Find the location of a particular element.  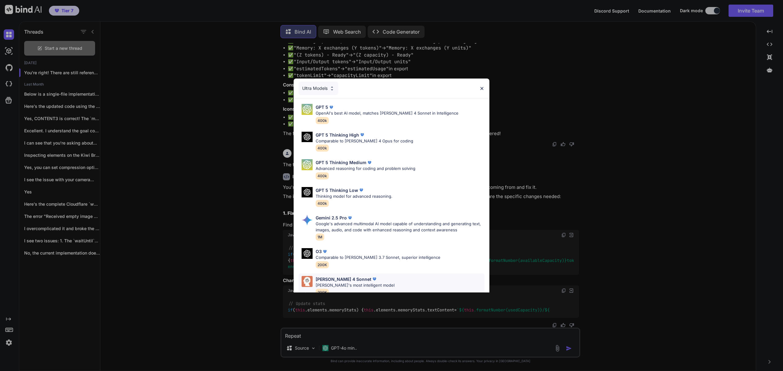

p: Advanced reasoning for coding and problem solving is located at coordinates (366, 169).